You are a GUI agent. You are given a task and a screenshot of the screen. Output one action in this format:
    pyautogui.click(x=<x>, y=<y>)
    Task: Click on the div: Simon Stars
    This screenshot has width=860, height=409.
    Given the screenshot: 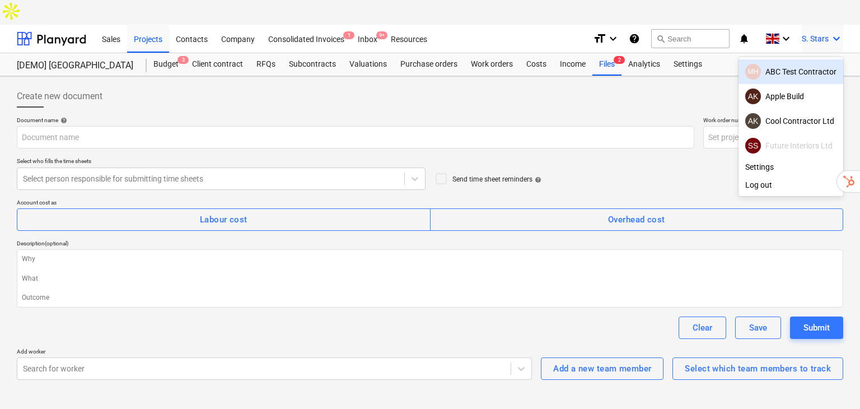 What is the action you would take?
    pyautogui.click(x=753, y=146)
    